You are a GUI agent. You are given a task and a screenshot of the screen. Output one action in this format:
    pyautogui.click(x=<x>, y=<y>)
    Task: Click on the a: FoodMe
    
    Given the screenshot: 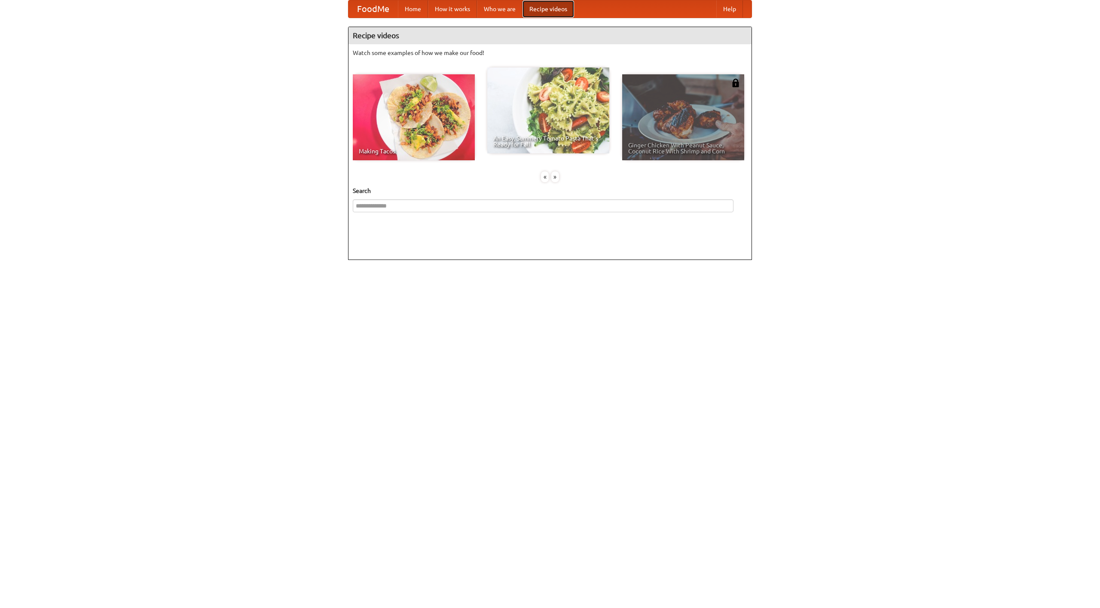 What is the action you would take?
    pyautogui.click(x=373, y=9)
    